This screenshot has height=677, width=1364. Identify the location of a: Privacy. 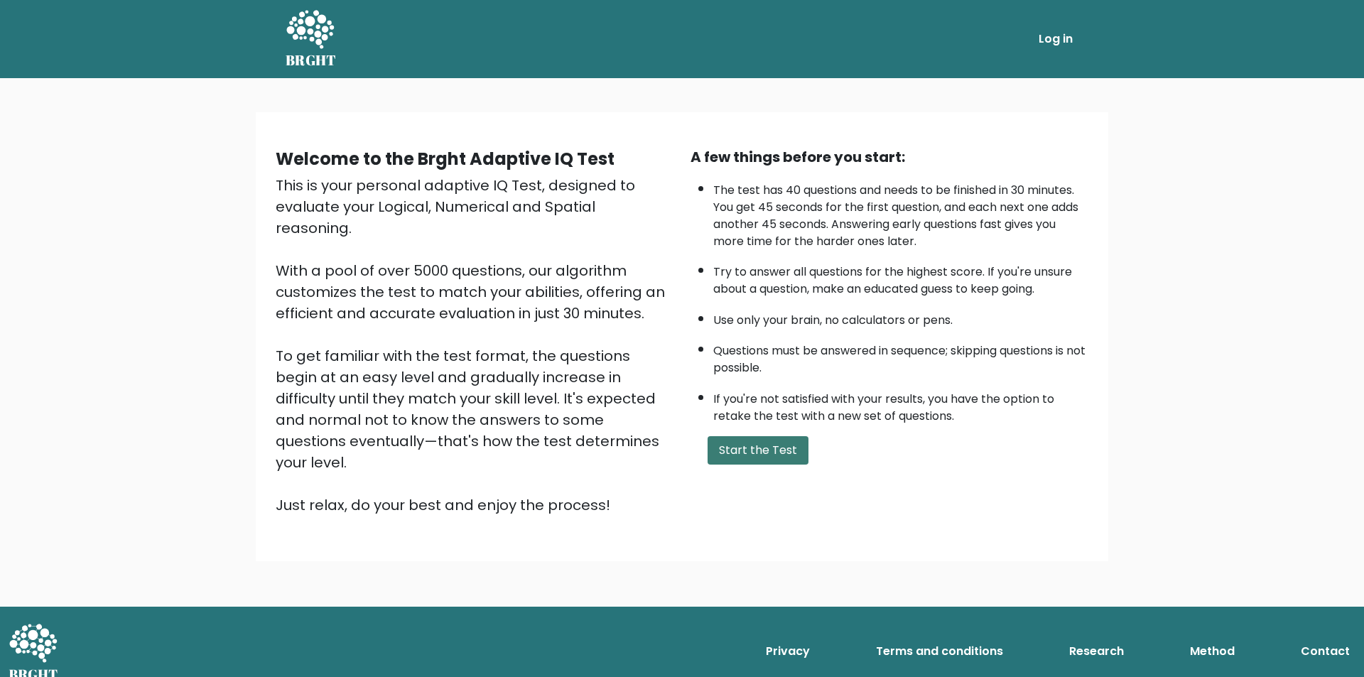
(788, 651).